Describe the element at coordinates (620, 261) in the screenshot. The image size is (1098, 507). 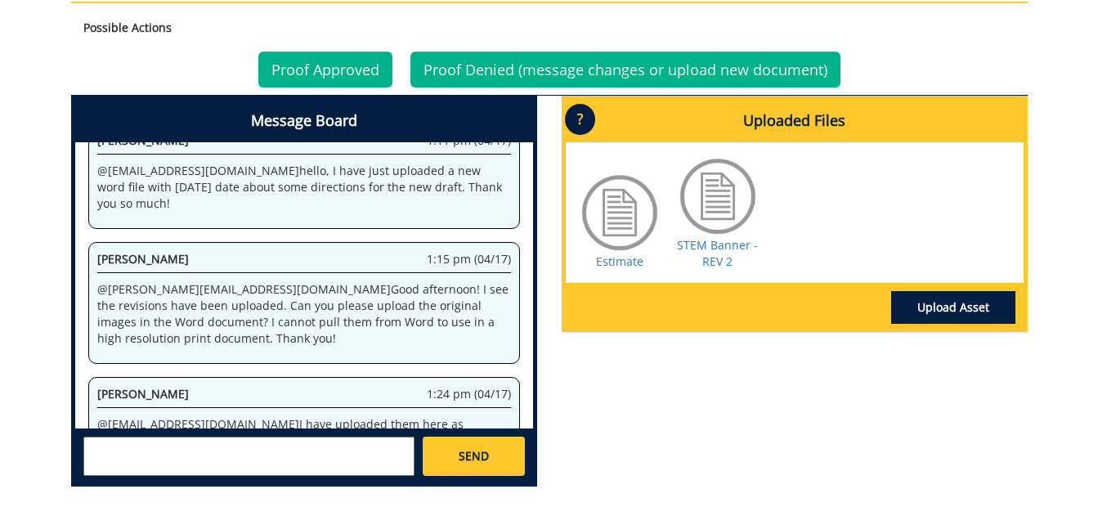
I see `a: Estimate` at that location.